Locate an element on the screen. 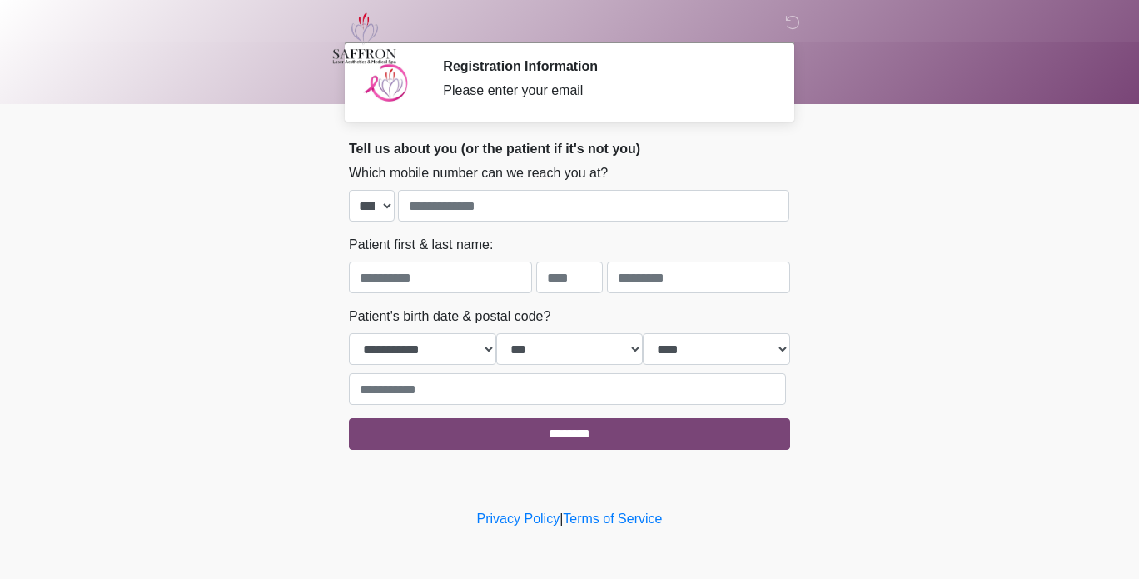  img: Agent Avatar is located at coordinates (386, 83).